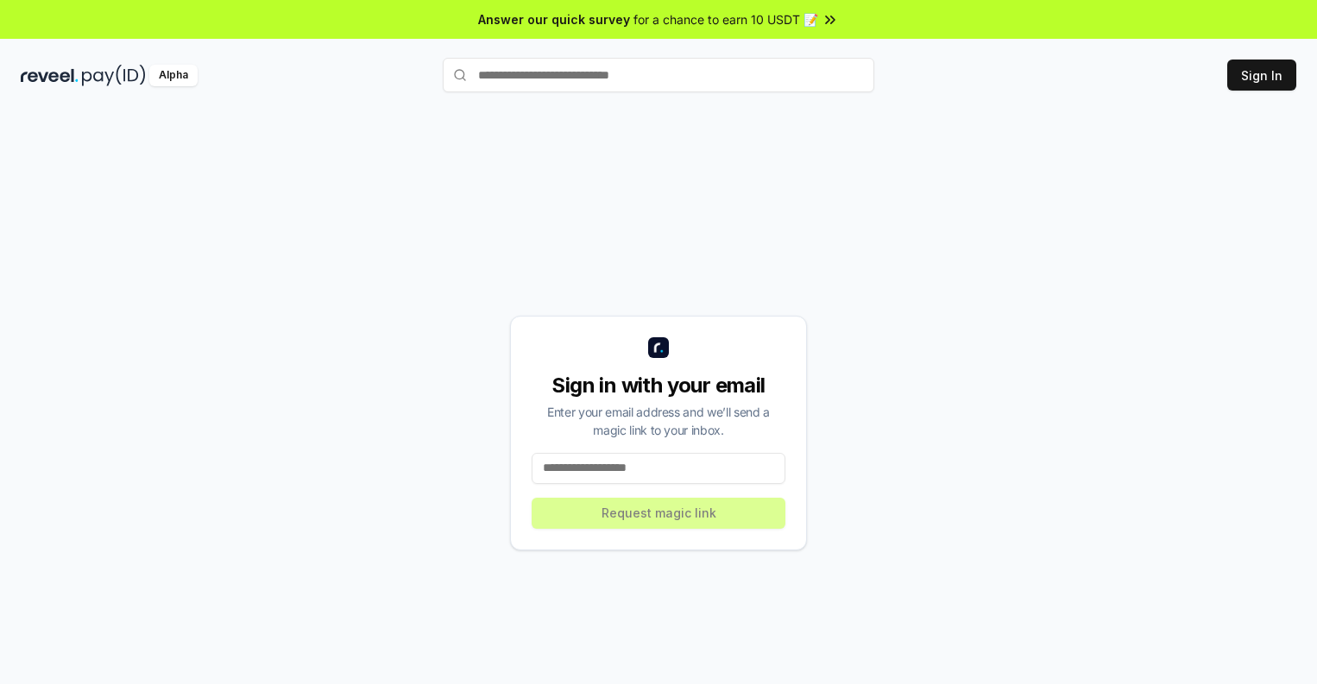 Image resolution: width=1317 pixels, height=684 pixels. Describe the element at coordinates (173, 75) in the screenshot. I see `div: Alpha` at that location.